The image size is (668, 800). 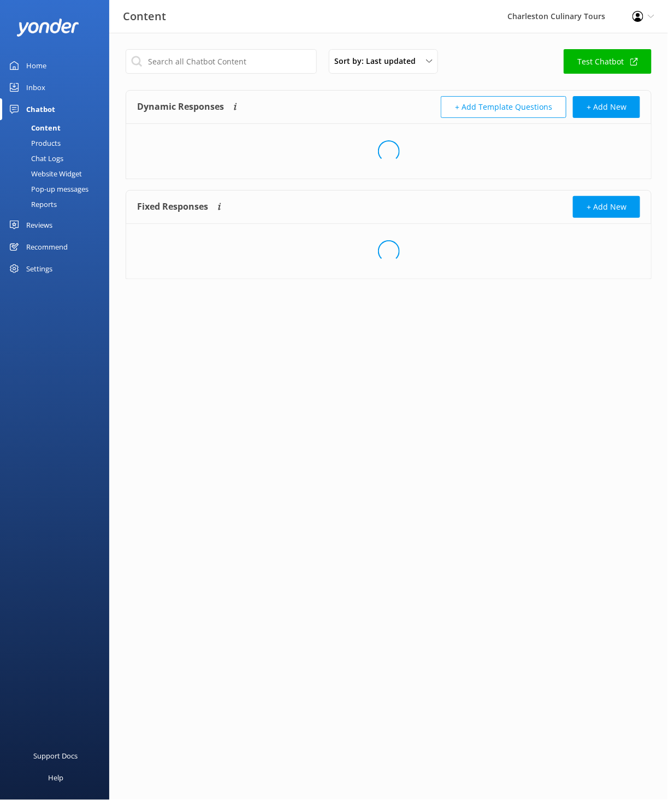 What do you see at coordinates (180, 107) in the screenshot?
I see `h4: Dynamic Responses` at bounding box center [180, 107].